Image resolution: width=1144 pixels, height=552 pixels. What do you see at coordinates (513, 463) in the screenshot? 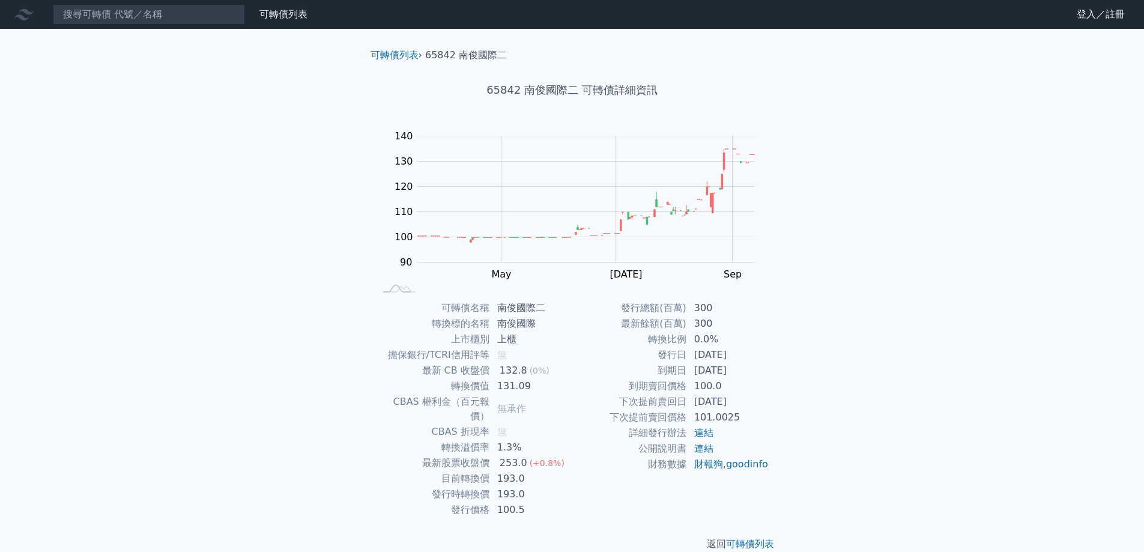
I see `div: 253.0` at bounding box center [513, 463].